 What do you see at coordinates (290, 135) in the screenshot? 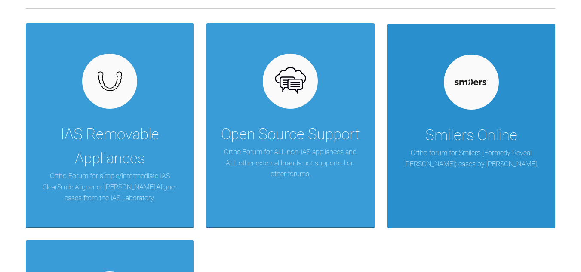
I see `div: Open Source Support` at bounding box center [290, 135].